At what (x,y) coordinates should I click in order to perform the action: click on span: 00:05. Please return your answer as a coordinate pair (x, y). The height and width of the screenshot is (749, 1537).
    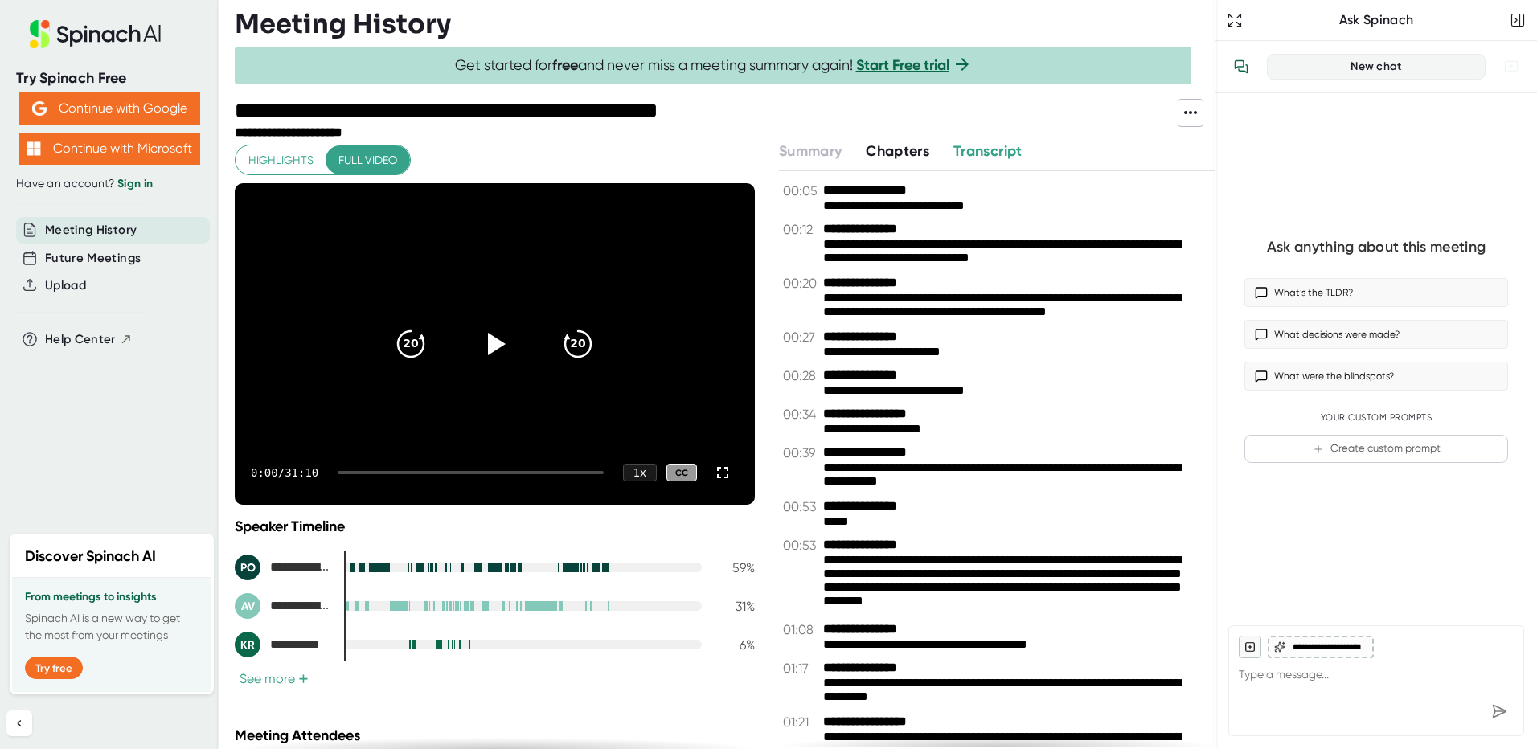
    Looking at the image, I should click on (801, 191).